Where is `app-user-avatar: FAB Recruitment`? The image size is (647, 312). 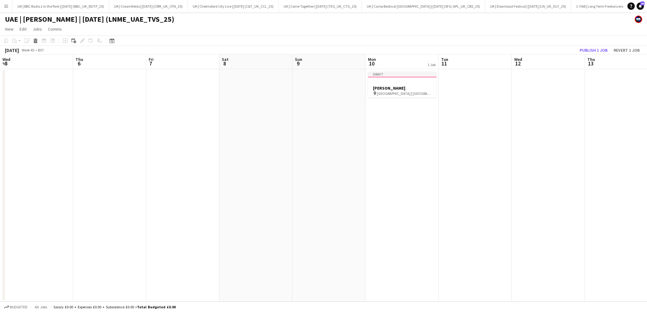
app-user-avatar: FAB Recruitment is located at coordinates (639, 19).